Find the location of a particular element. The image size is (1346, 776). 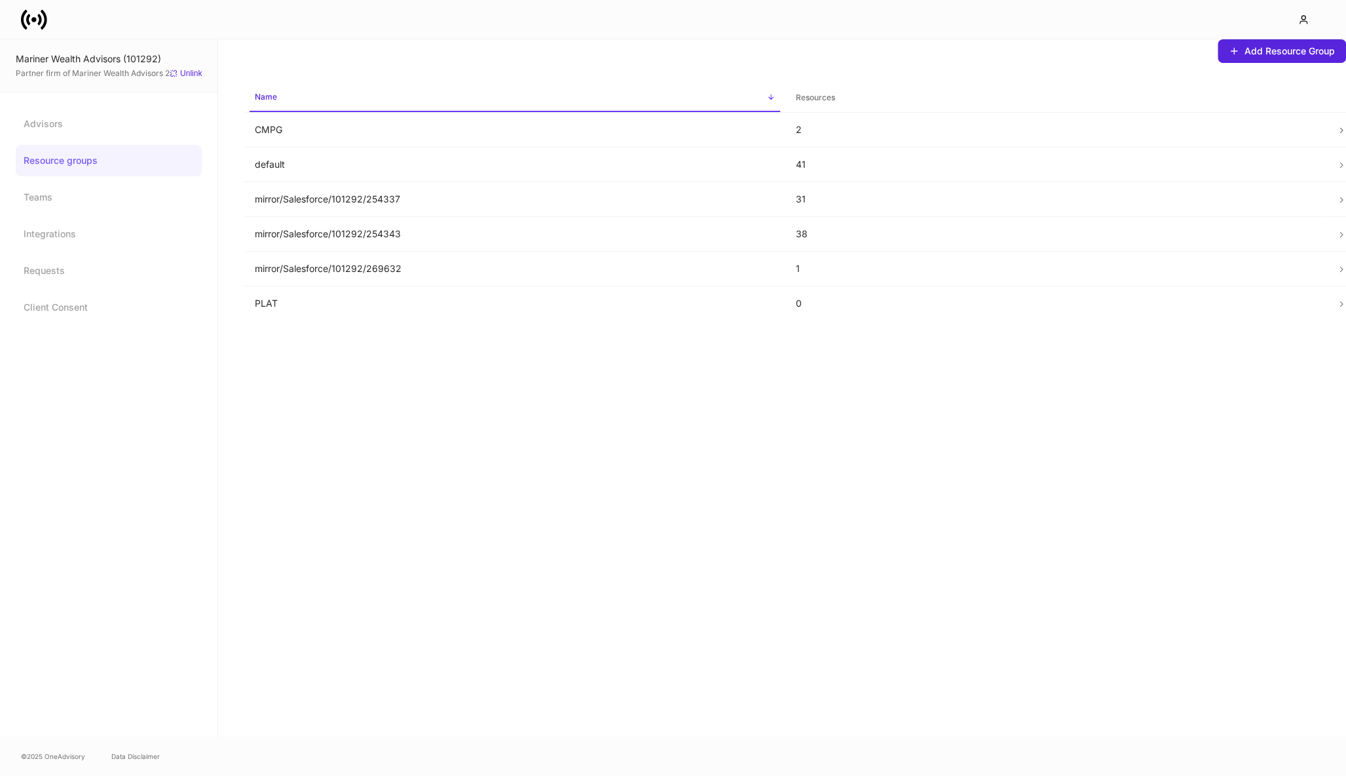

div: Mariner Wealth Advisors (101292) is located at coordinates (109, 59).